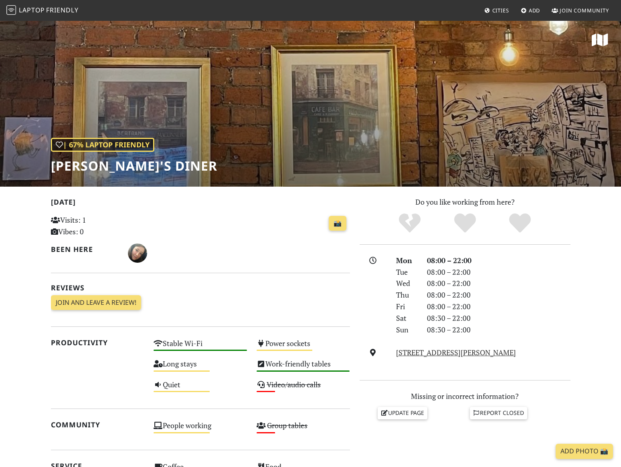 The image size is (621, 467). What do you see at coordinates (62, 10) in the screenshot?
I see `span: Friendly` at bounding box center [62, 10].